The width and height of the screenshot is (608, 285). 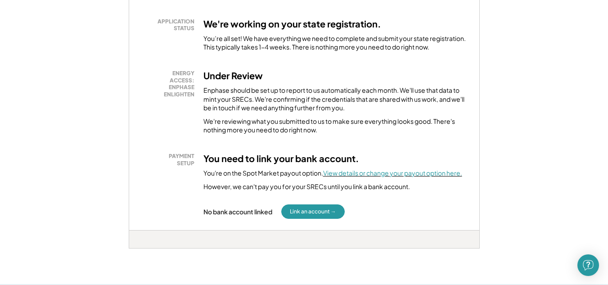 I want to click on h3: You need to link your bank account., so click(x=281, y=158).